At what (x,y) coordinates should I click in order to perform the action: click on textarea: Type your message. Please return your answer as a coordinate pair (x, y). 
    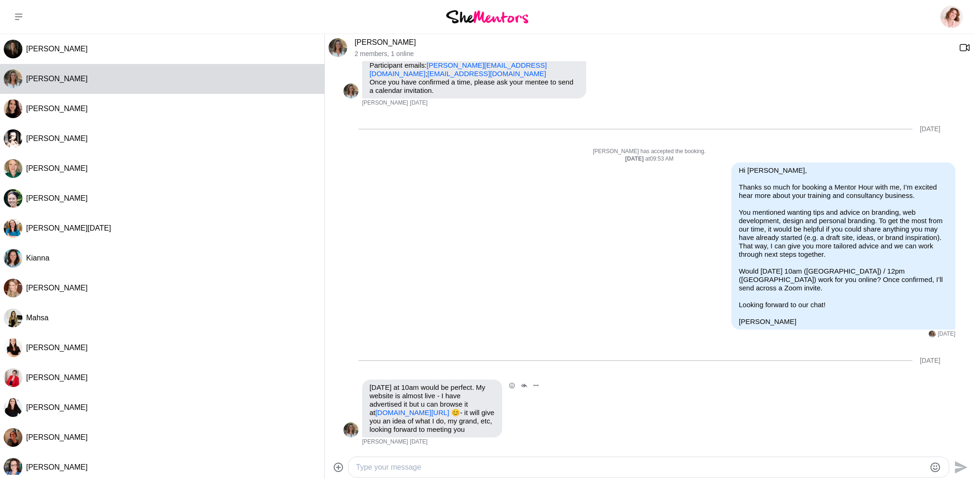
    Looking at the image, I should click on (641, 467).